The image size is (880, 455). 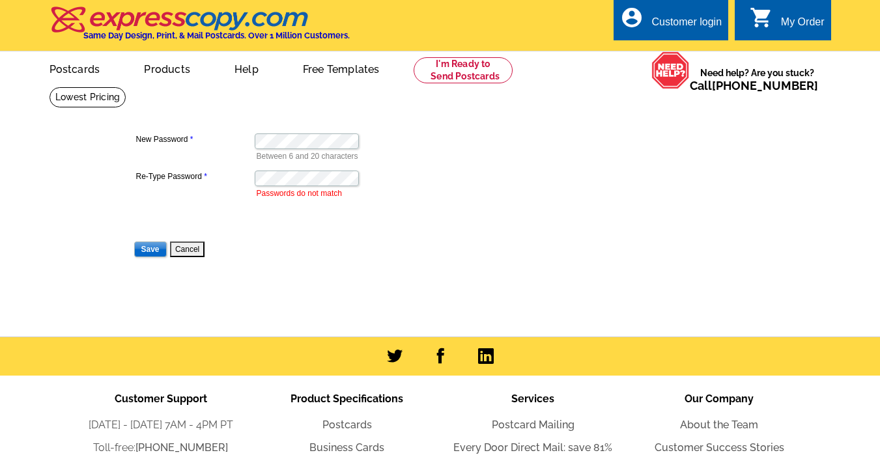 I want to click on i: shopping_cart, so click(x=762, y=18).